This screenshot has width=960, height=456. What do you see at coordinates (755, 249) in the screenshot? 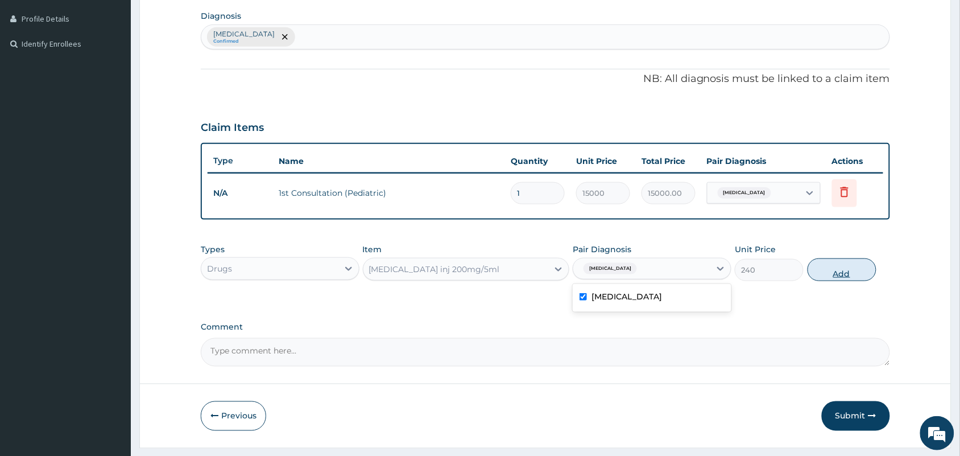
I see `label: Unit Price` at bounding box center [755, 249].